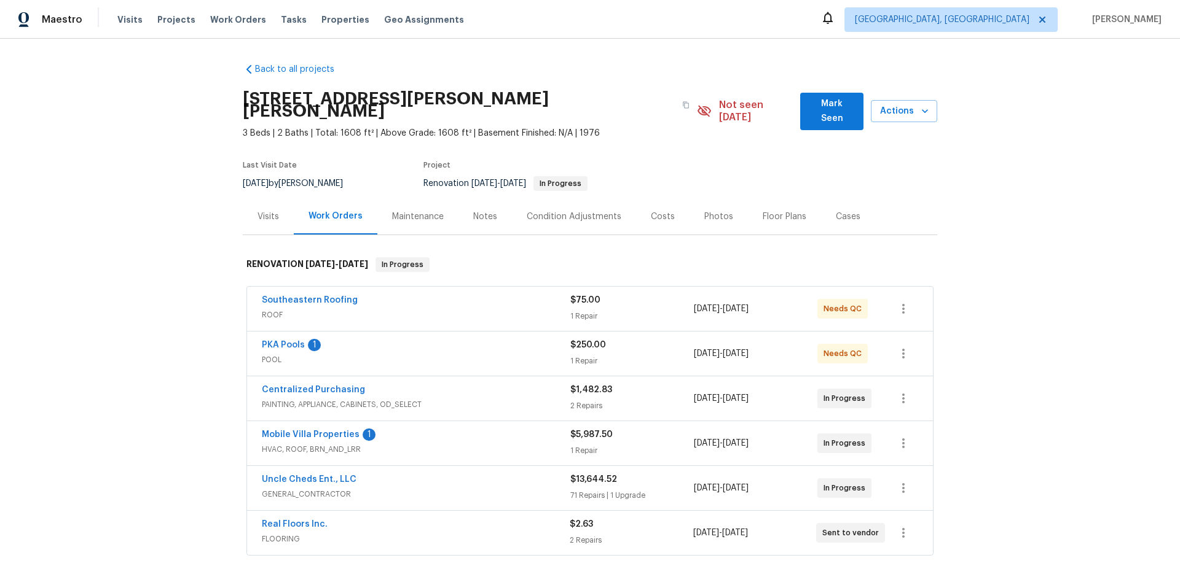 This screenshot has width=1180, height=585. I want to click on span: $250.00, so click(588, 345).